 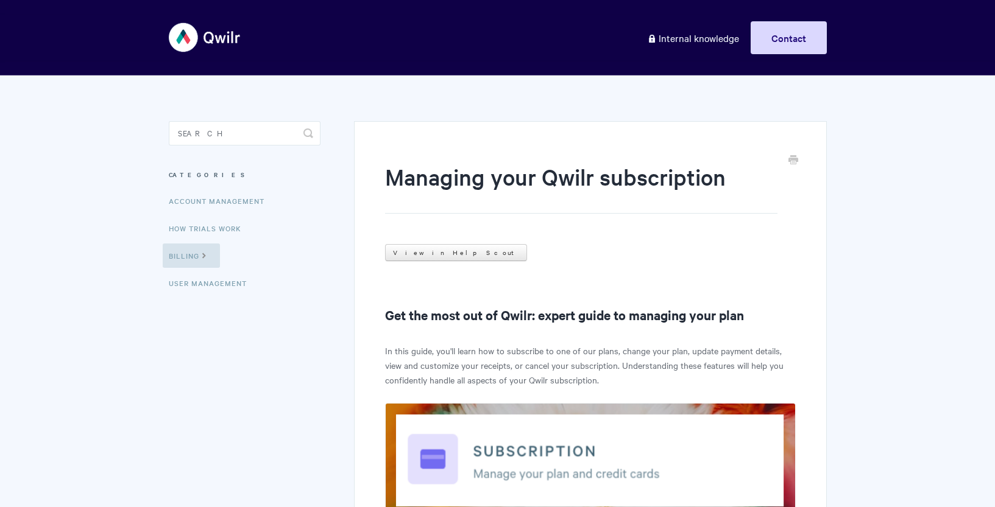 I want to click on a: User Management, so click(x=212, y=283).